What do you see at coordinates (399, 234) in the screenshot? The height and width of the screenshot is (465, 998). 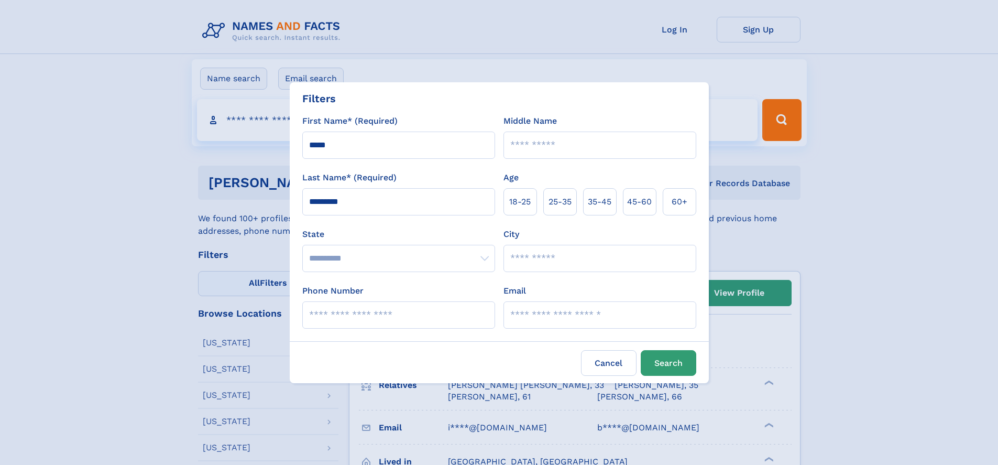 I see `label: State` at bounding box center [399, 234].